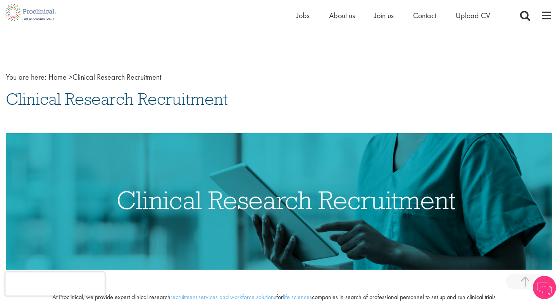  What do you see at coordinates (473, 15) in the screenshot?
I see `span: Upload CV` at bounding box center [473, 15].